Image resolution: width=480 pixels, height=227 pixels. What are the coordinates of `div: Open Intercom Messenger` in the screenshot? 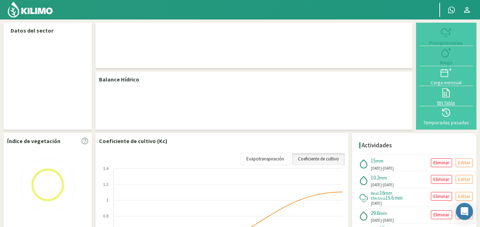 It's located at (464, 211).